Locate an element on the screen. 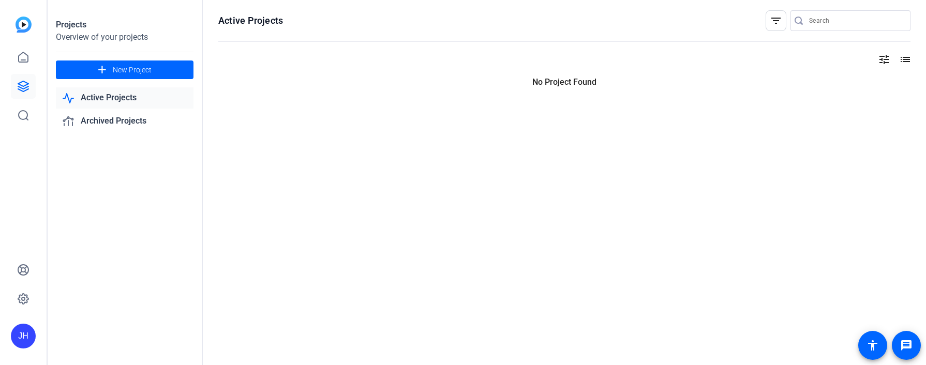  mat-icon: tune is located at coordinates (884, 60).